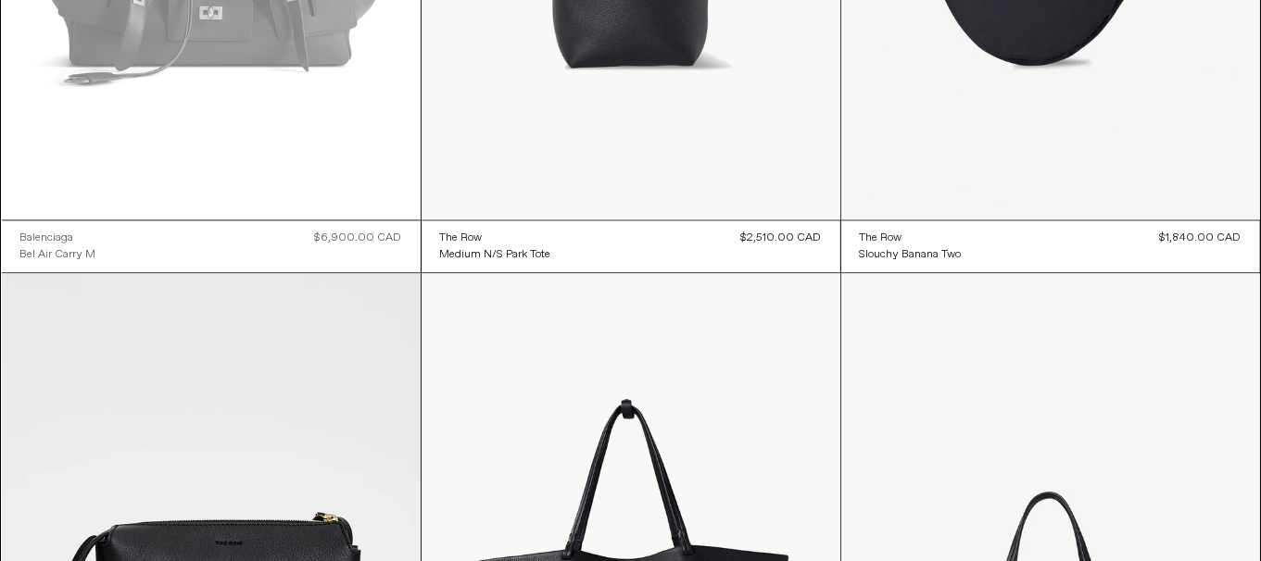 The image size is (1261, 561). Describe the element at coordinates (58, 255) in the screenshot. I see `a: Bel Air Carry M` at that location.